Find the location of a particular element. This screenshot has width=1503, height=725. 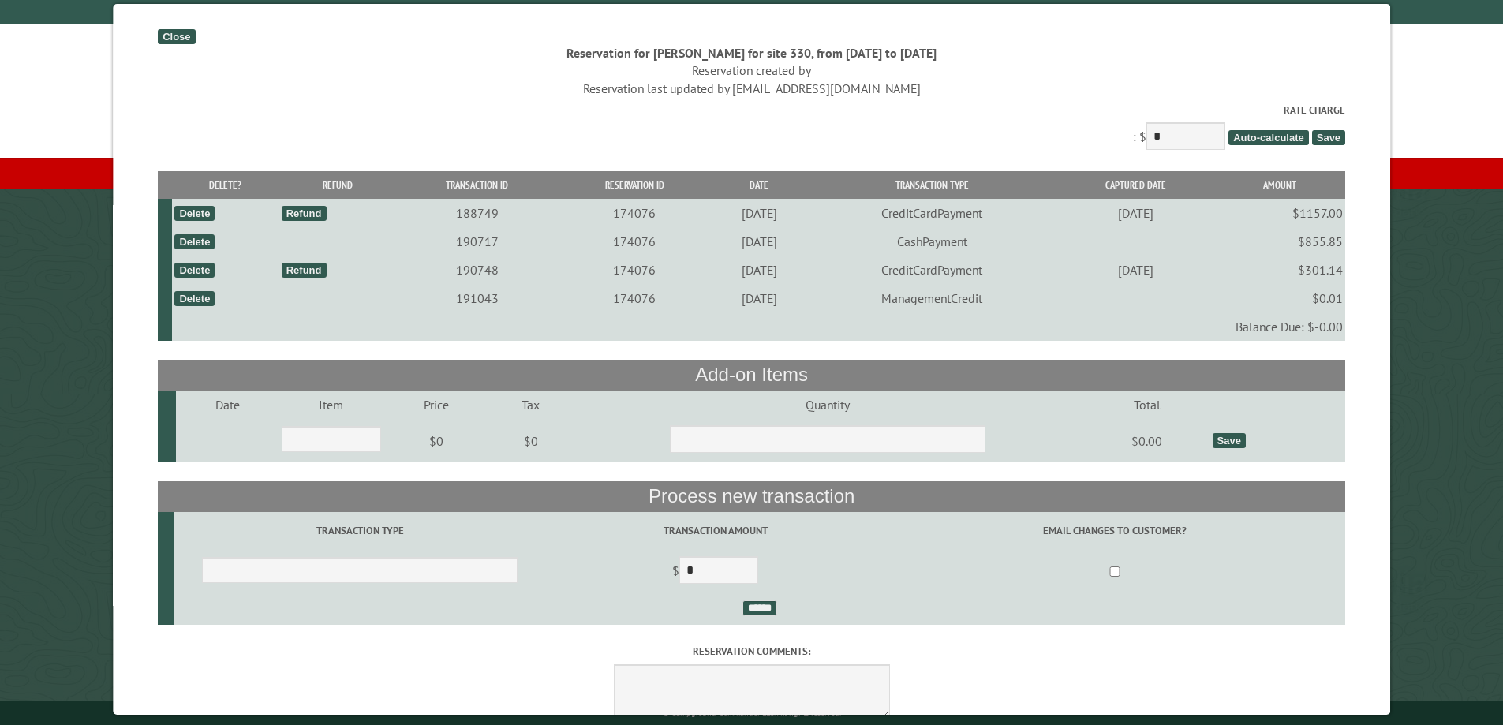

td: Date is located at coordinates (227, 405).